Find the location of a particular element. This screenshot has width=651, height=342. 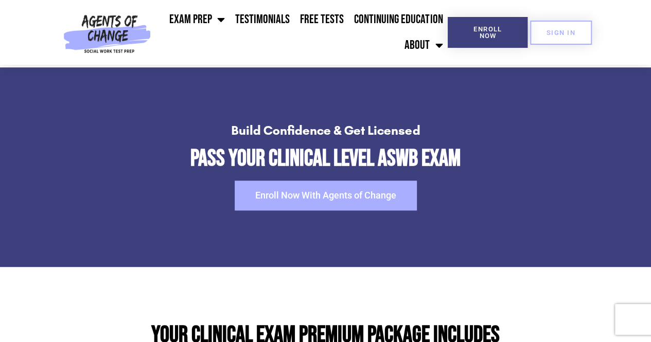

nav: Menu is located at coordinates (301, 32).